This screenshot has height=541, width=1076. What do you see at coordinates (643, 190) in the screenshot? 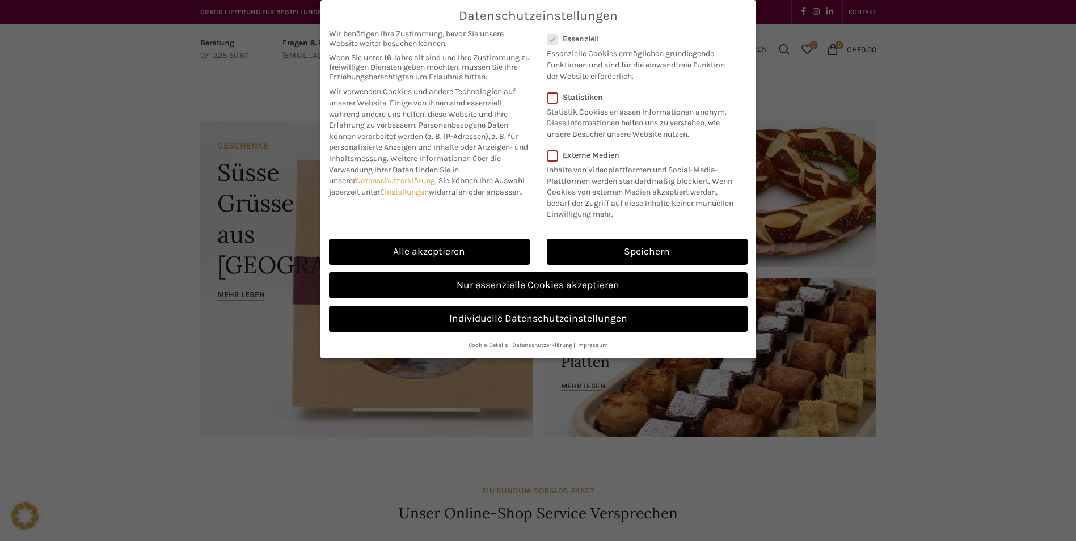
I see `p: Inhalte von Videoplattformen und Social-Media-Plattformen werden standardmäßig blockiert. Wenn Co...` at bounding box center [643, 190].